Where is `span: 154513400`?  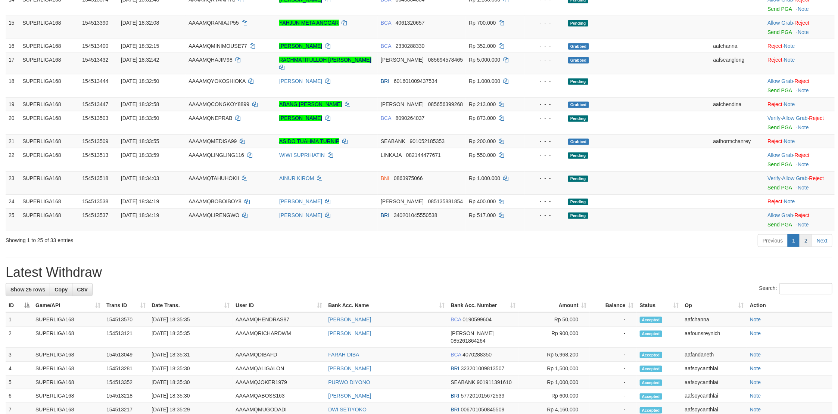
span: 154513400 is located at coordinates (95, 46).